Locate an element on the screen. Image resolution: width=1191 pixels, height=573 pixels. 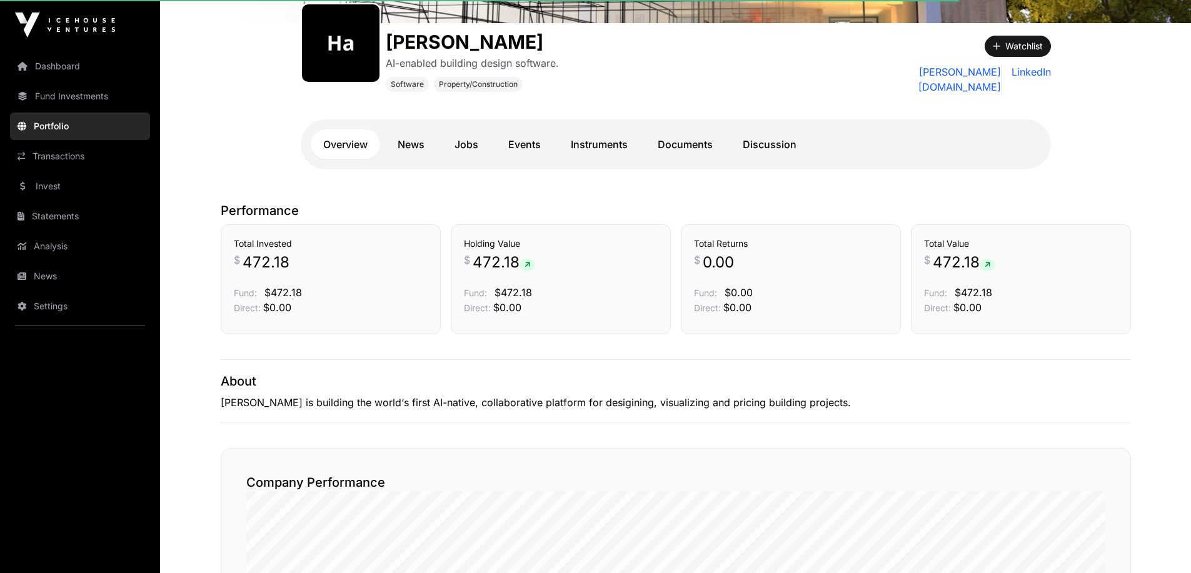
p: Performance is located at coordinates (676, 211).